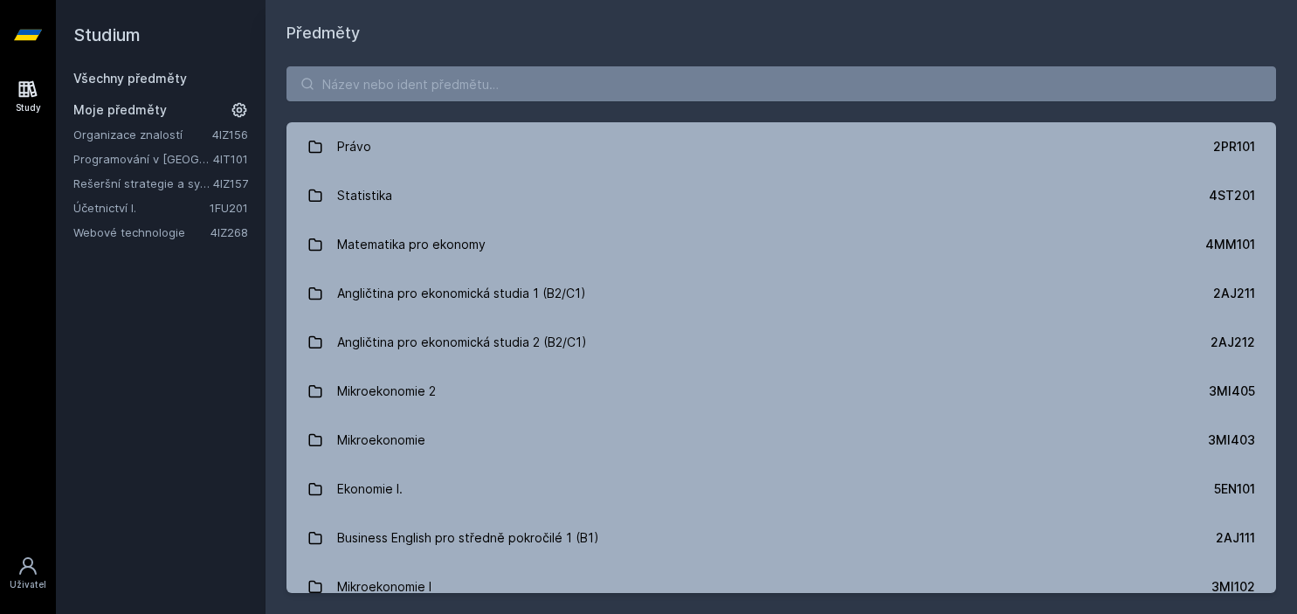 Image resolution: width=1297 pixels, height=614 pixels. I want to click on div: Statistika, so click(364, 196).